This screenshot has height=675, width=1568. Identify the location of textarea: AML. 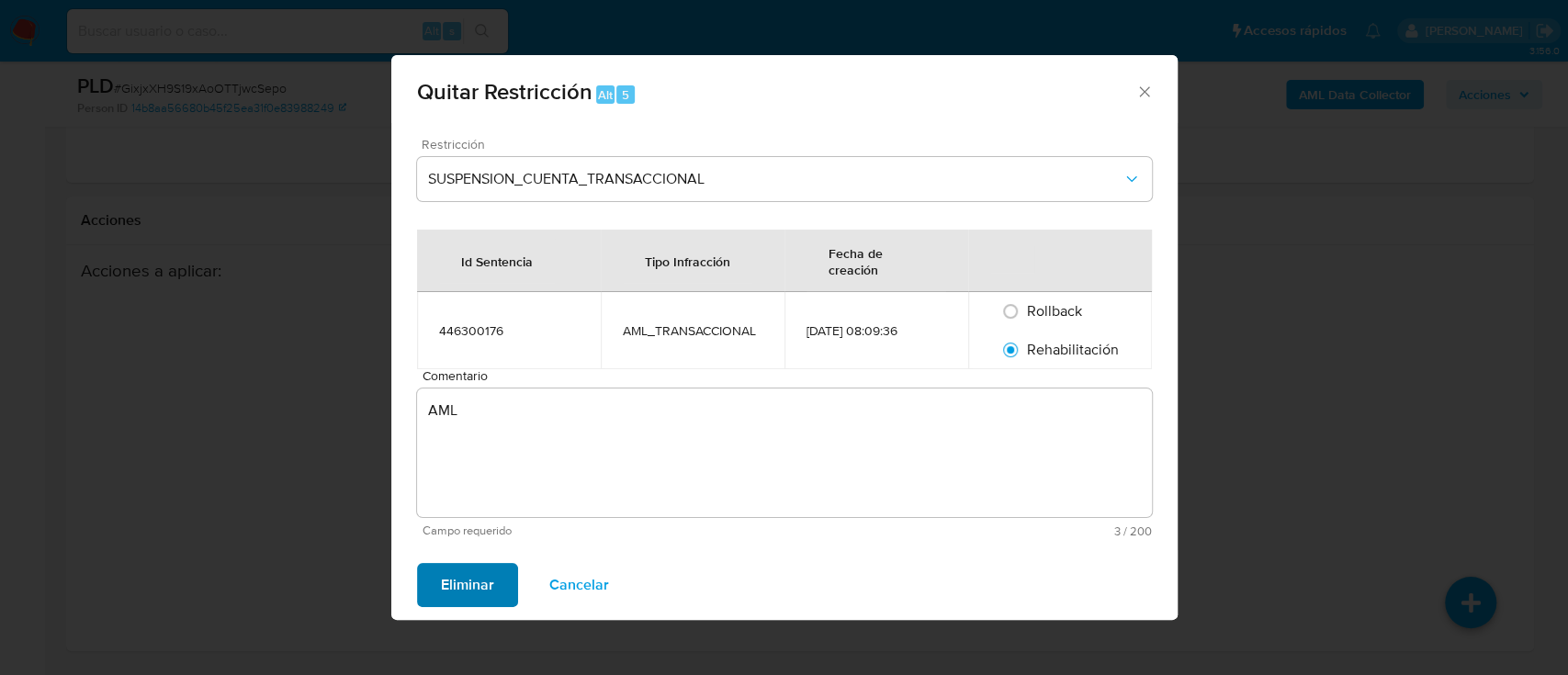
(784, 453).